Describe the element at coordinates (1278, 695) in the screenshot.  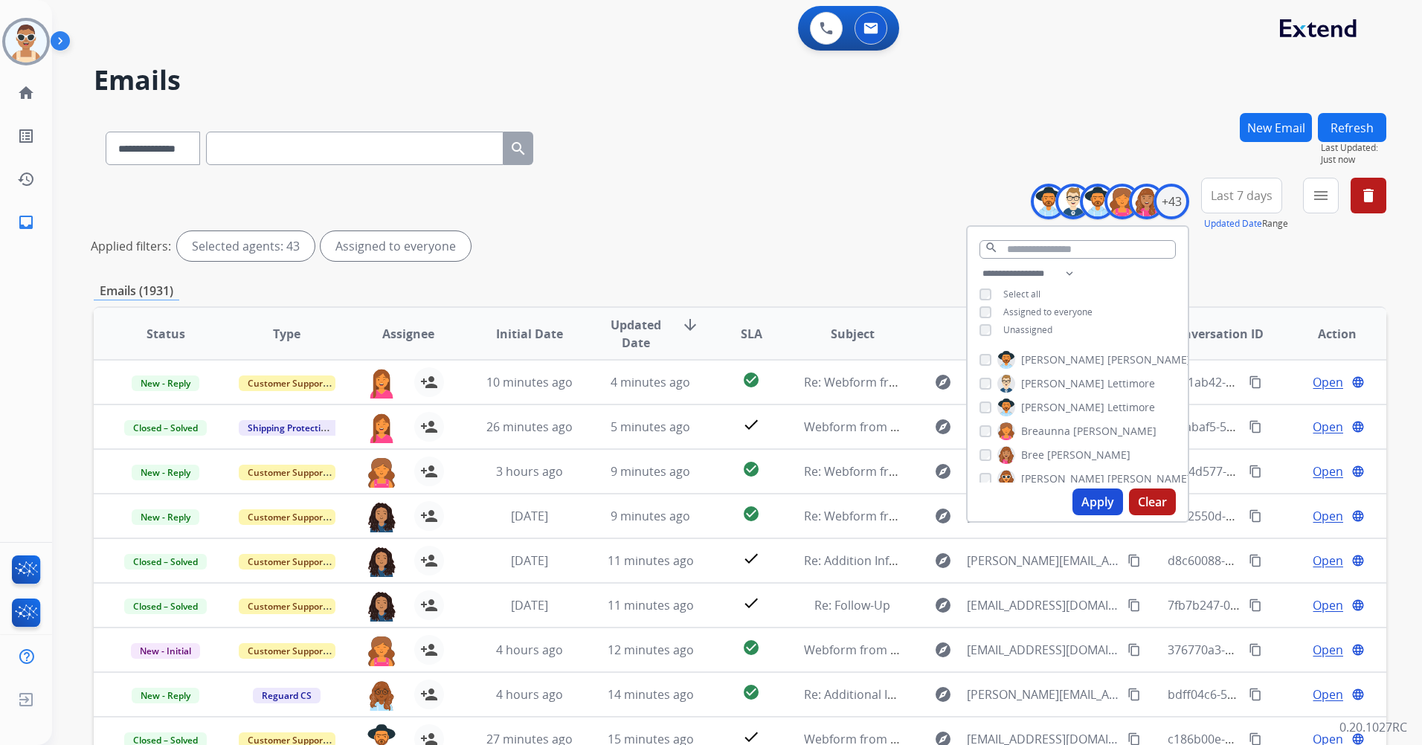
I see `span: bdff04c6-5839-42ef-8d5a-4bc1433032e0` at that location.